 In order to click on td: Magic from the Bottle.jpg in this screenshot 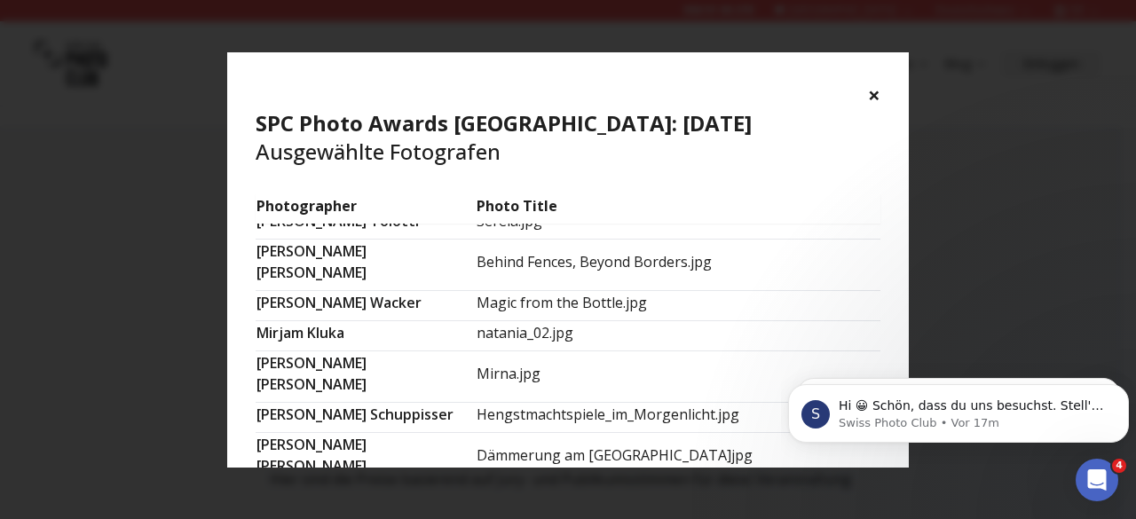, I will do `click(678, 305)`.